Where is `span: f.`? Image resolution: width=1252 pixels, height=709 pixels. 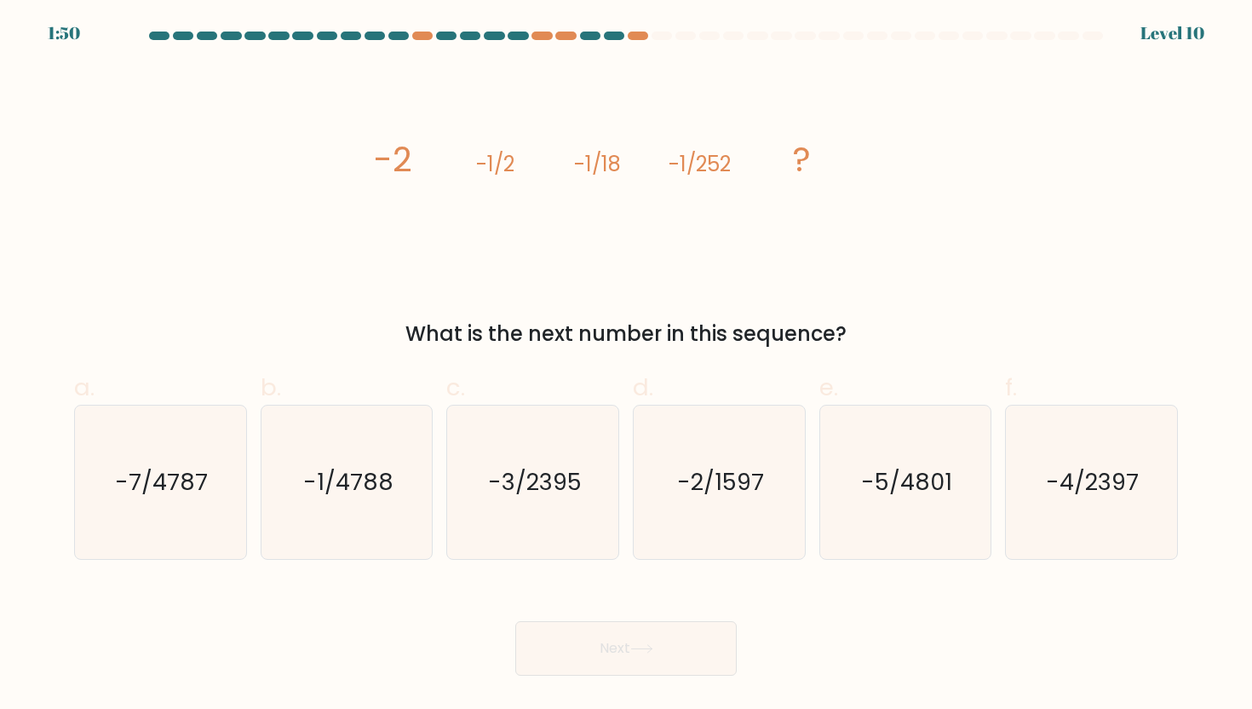
span: f. is located at coordinates (1011, 387).